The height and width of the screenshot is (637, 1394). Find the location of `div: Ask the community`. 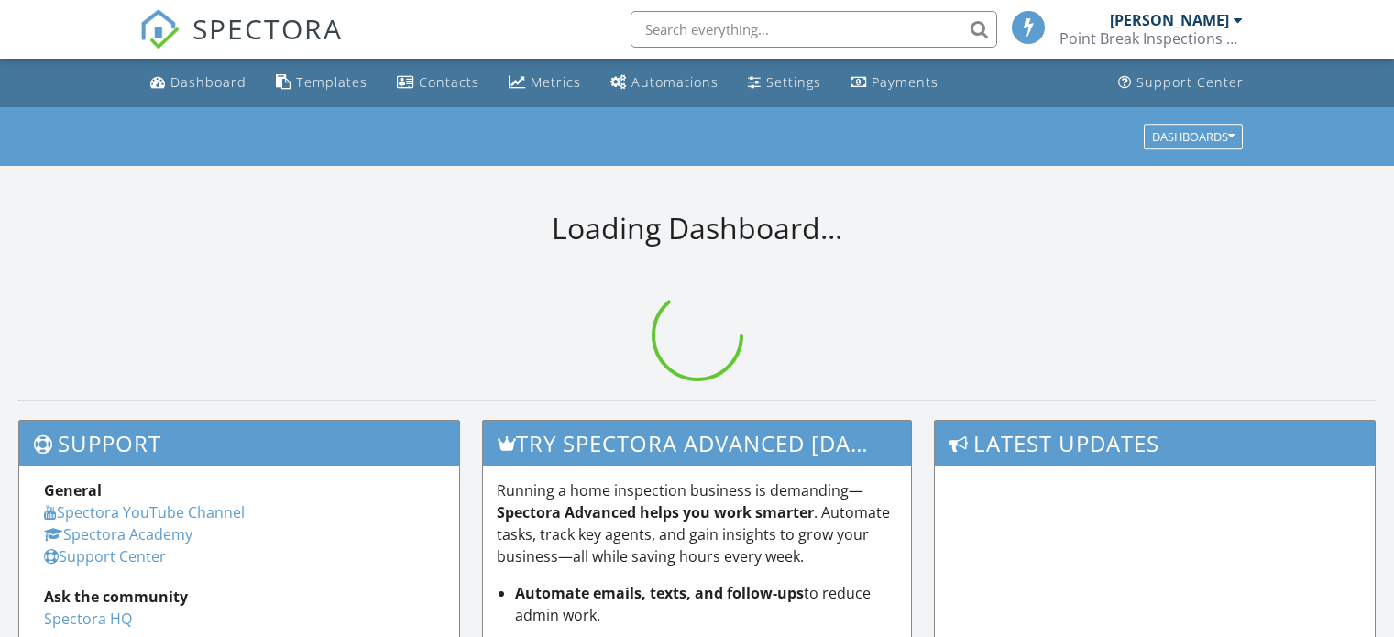

div: Ask the community is located at coordinates (239, 597).